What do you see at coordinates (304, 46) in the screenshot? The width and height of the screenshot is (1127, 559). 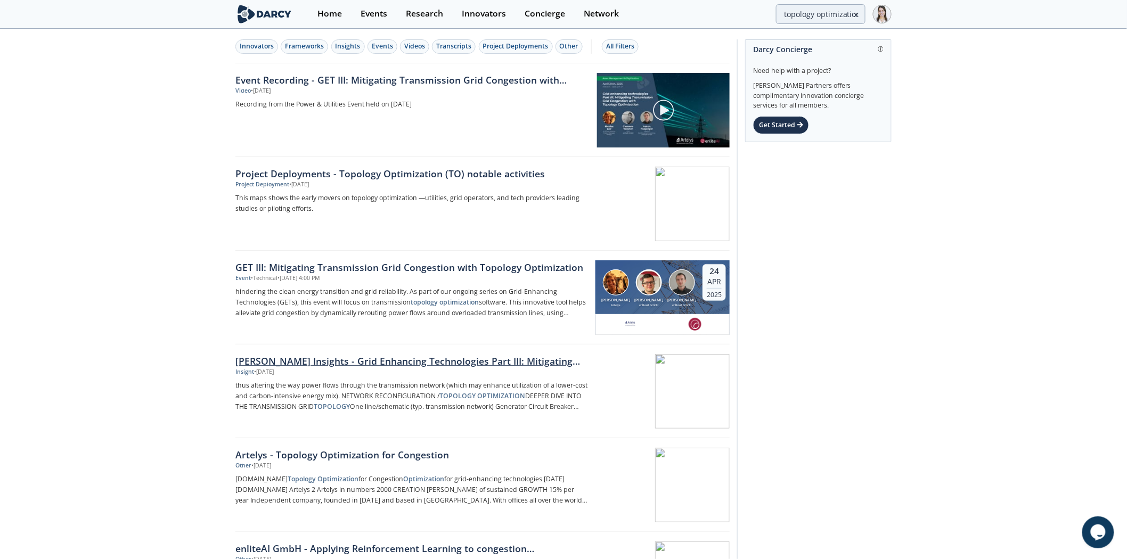 I see `button: Frameworks` at bounding box center [304, 46].